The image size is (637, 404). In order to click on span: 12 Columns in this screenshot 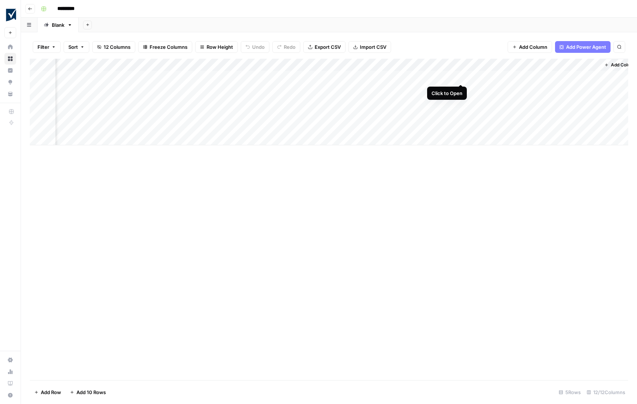, I will do `click(117, 47)`.